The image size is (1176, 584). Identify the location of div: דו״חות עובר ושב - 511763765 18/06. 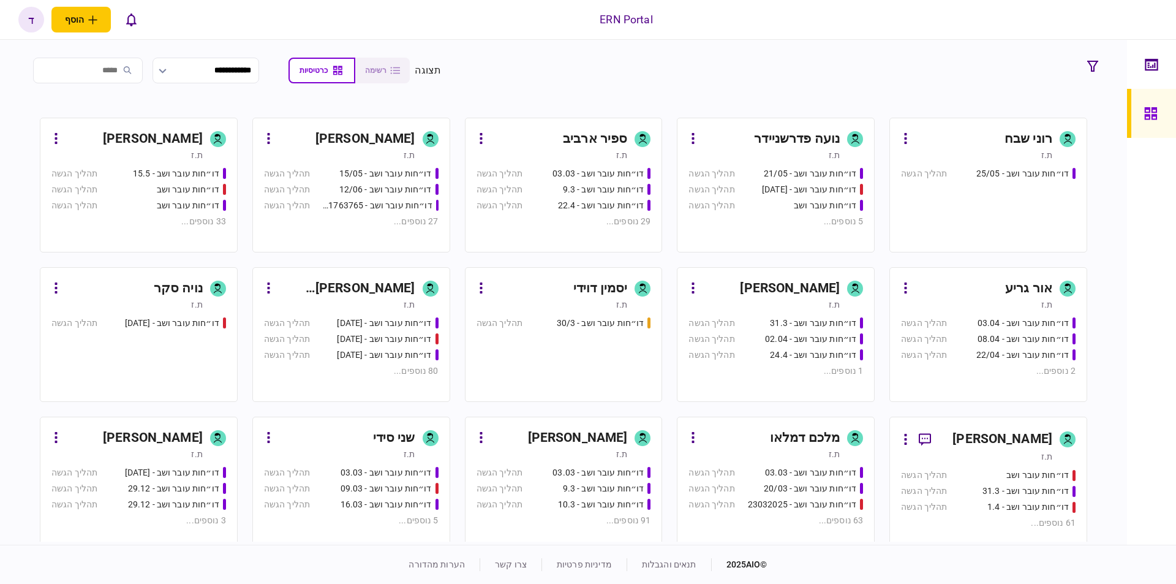
(377, 205).